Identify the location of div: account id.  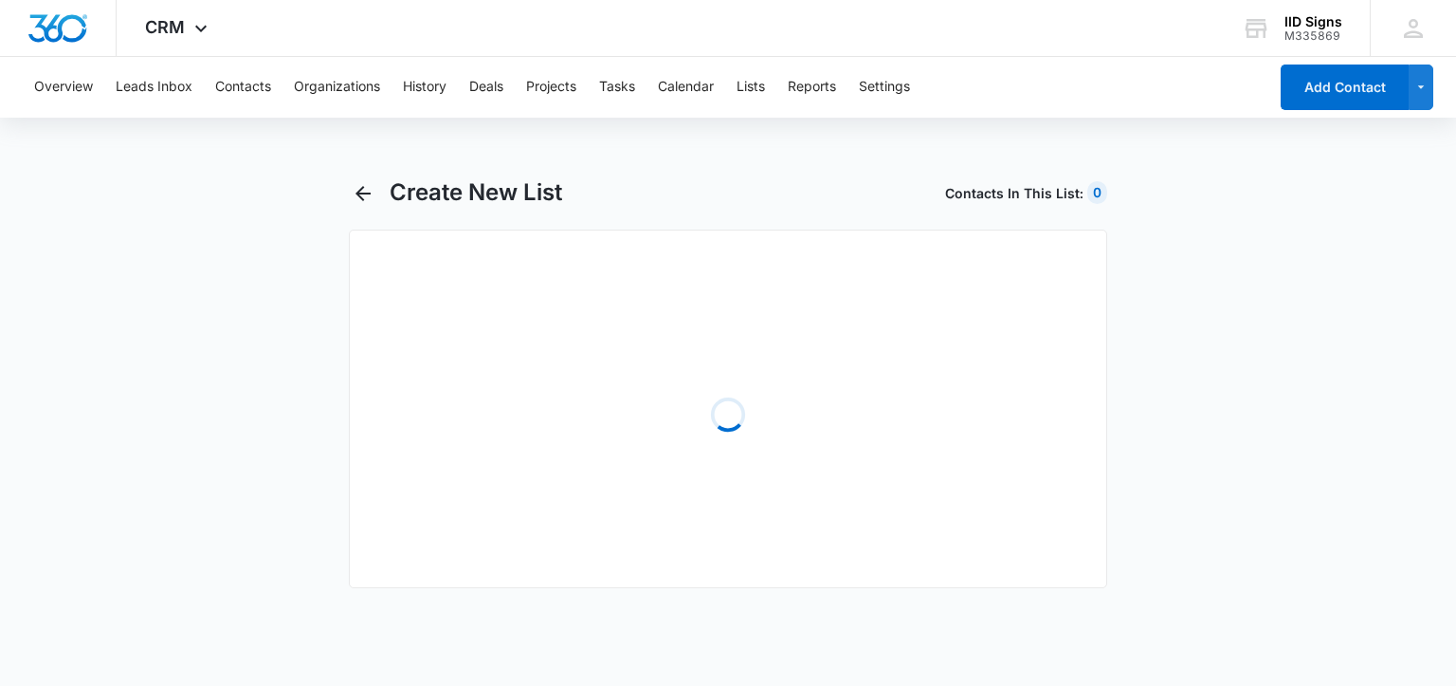
(1313, 36).